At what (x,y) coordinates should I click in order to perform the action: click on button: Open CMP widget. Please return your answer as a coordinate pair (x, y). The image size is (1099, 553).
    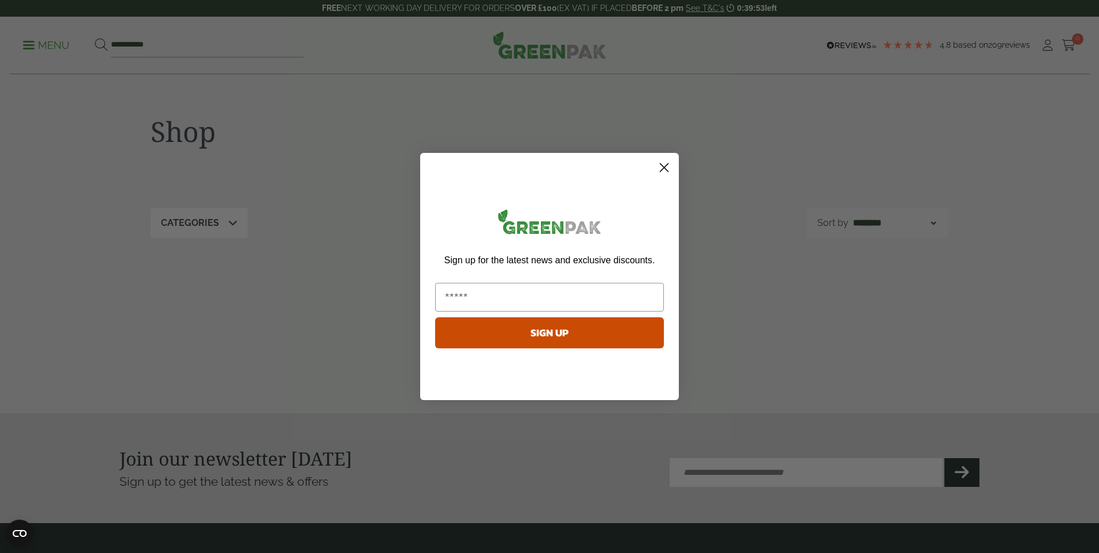
    Looking at the image, I should click on (20, 533).